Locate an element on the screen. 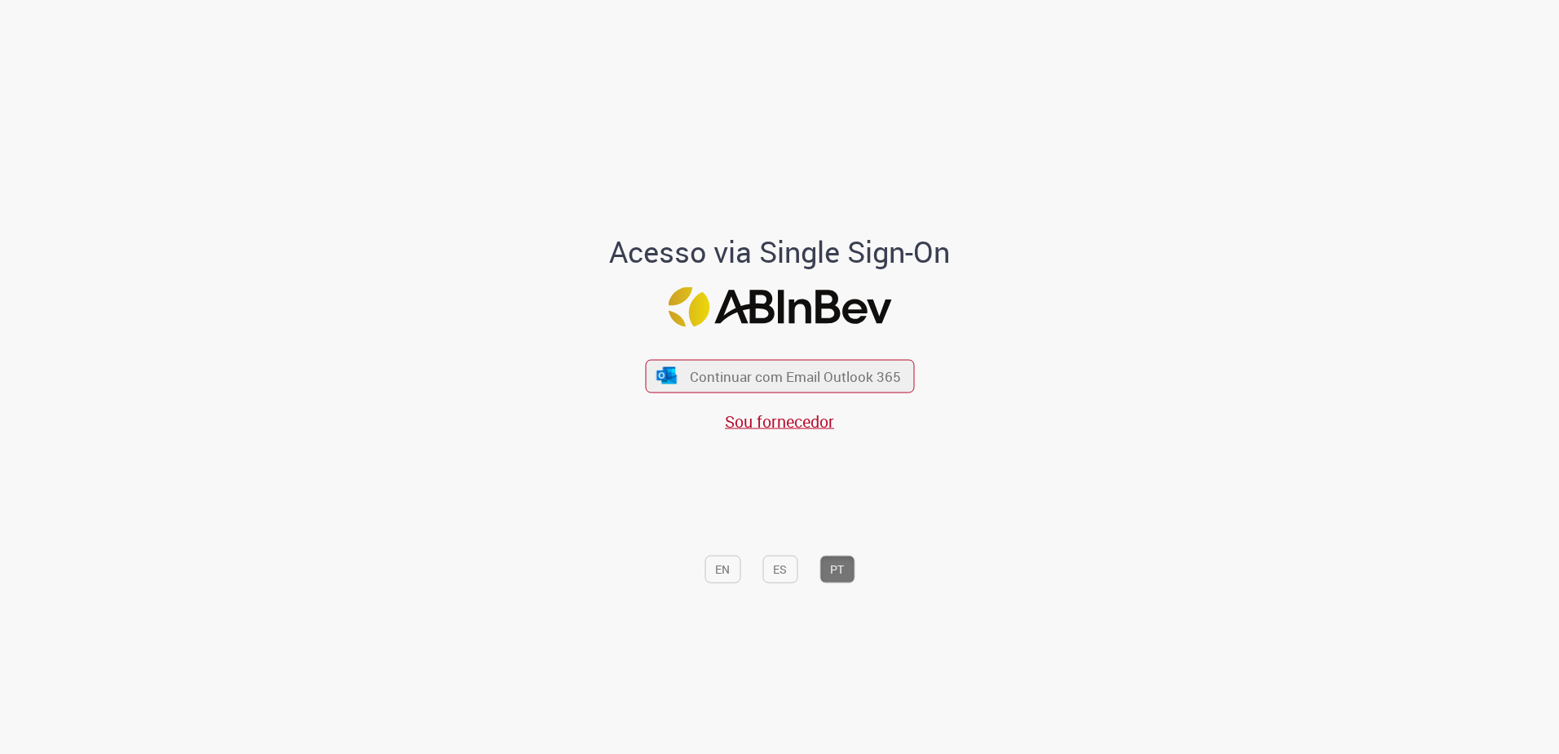 The width and height of the screenshot is (1559, 754). a: Sou fornecedor is located at coordinates (780, 421).